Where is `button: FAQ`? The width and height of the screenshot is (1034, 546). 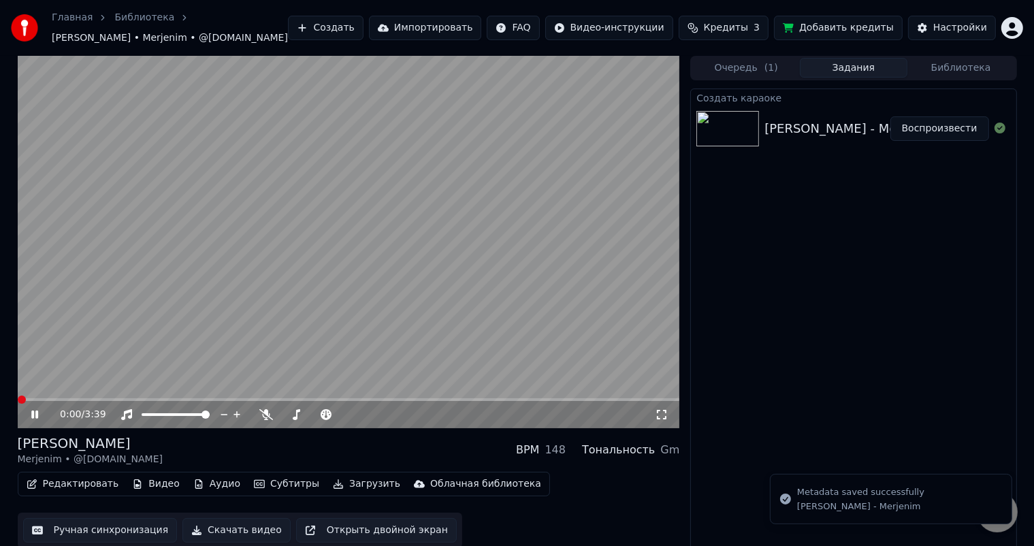
button: FAQ is located at coordinates (513, 28).